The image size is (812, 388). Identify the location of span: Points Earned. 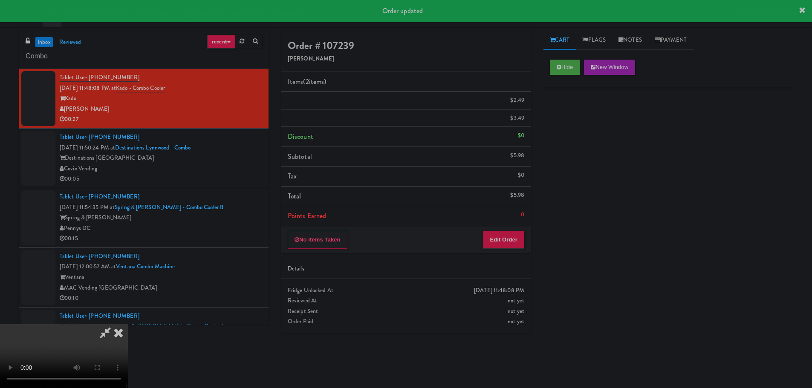
(307, 216).